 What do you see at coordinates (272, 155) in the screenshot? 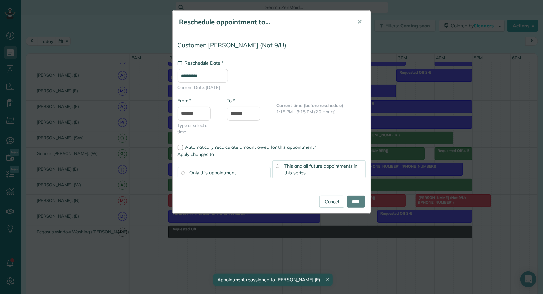
I see `label: Apply changes to` at bounding box center [272, 155].